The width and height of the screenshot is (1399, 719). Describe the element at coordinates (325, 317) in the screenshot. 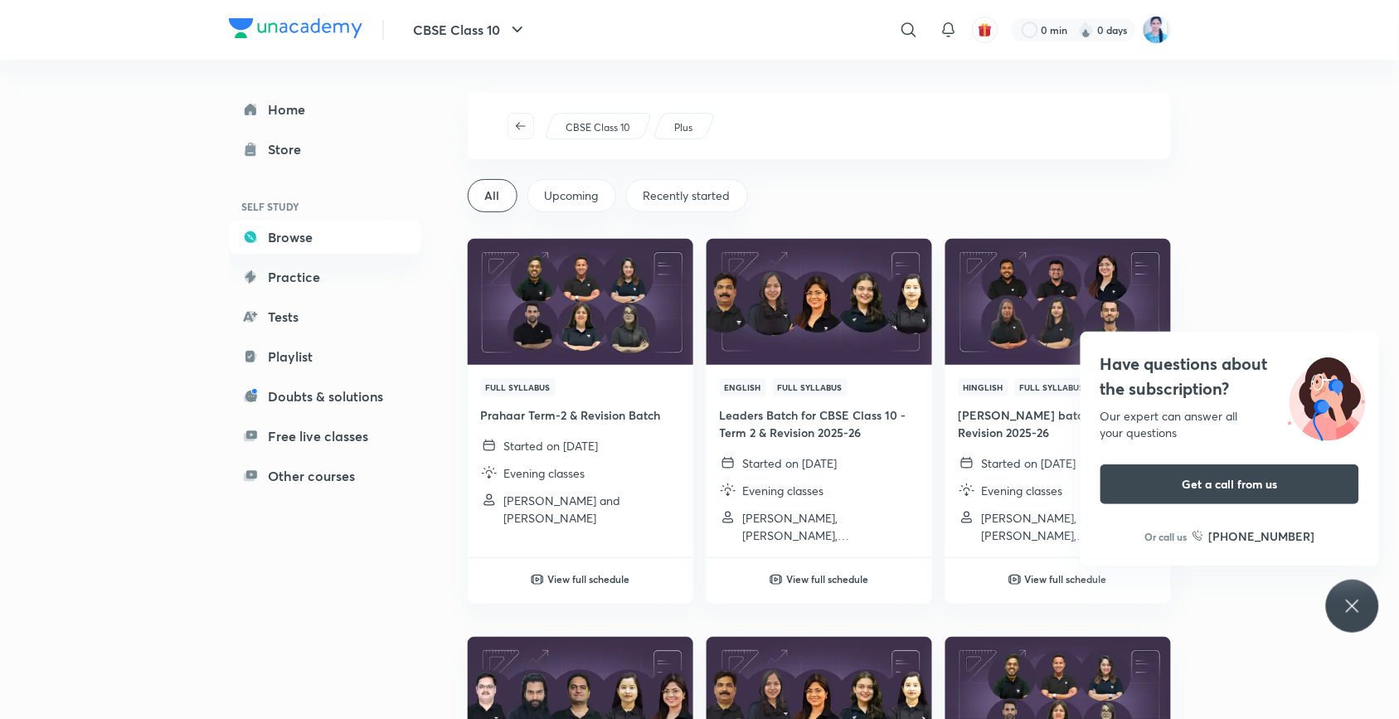

I see `a: Tests` at that location.